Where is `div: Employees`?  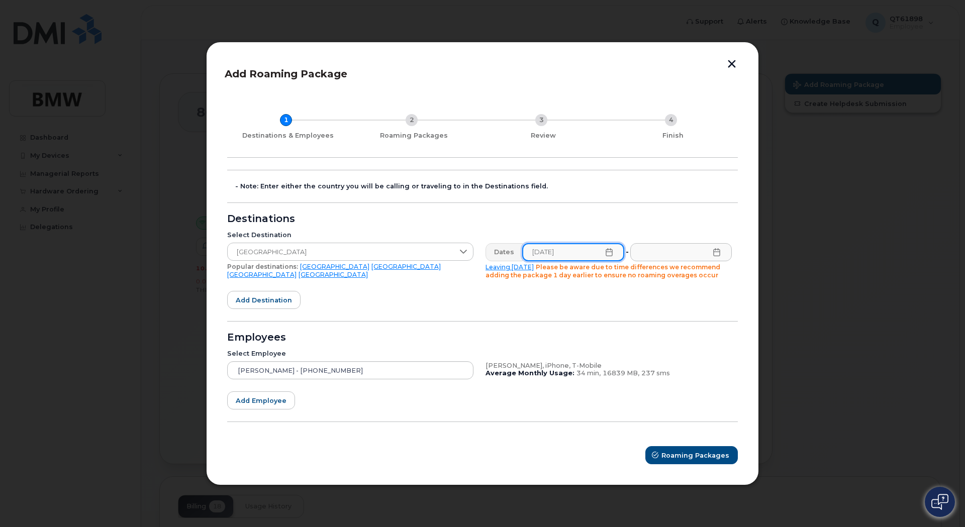 div: Employees is located at coordinates (483, 338).